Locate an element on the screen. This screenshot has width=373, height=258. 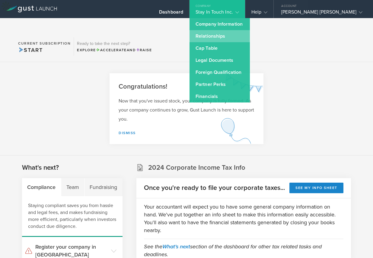
div: Explore is located at coordinates (114, 50).